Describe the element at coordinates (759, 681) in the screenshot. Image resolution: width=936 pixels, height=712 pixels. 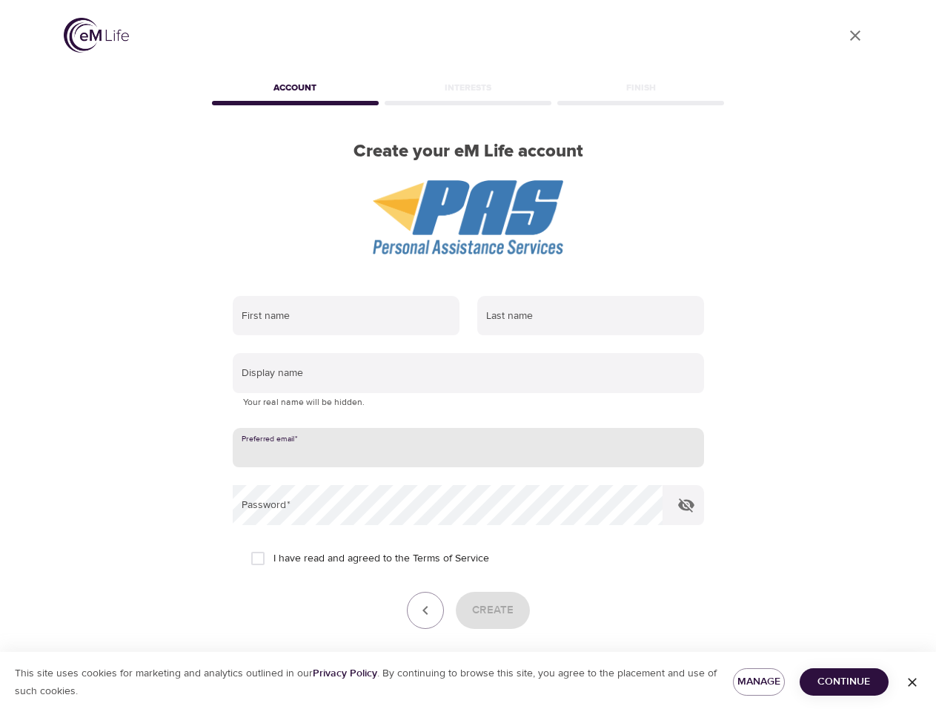
I see `span: Manage` at that location.